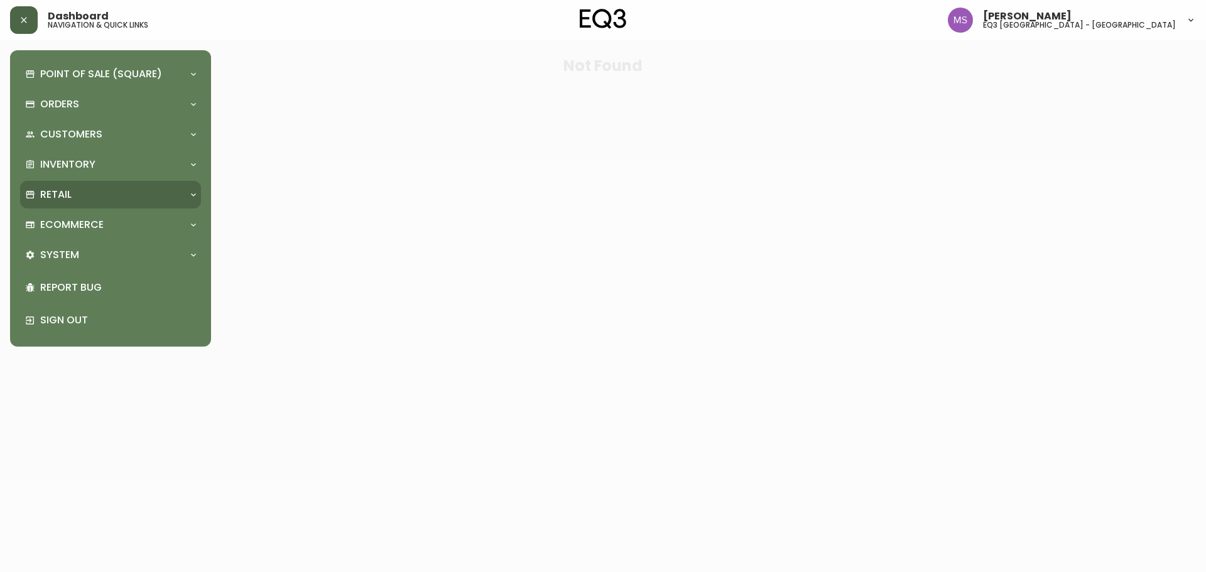 The width and height of the screenshot is (1206, 572). Describe the element at coordinates (60, 104) in the screenshot. I see `p: Orders` at that location.